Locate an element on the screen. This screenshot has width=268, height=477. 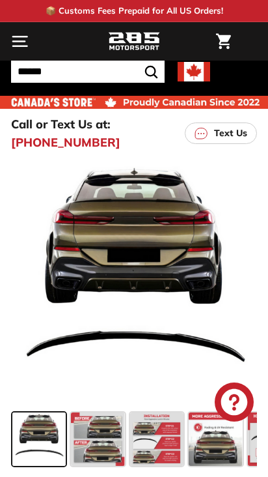
a: Text Us is located at coordinates (221, 133).